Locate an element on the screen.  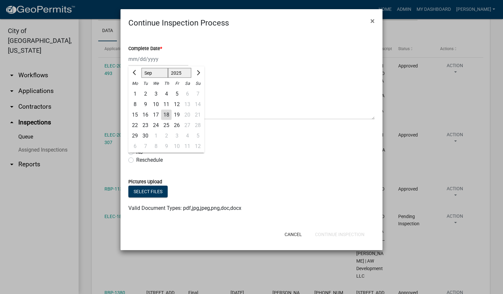
div: Friday, September 26, 2025 is located at coordinates (177, 125).